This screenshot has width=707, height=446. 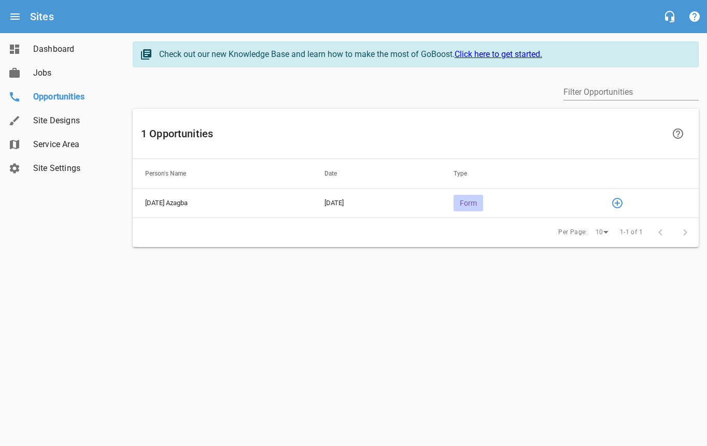 What do you see at coordinates (631, 233) in the screenshot?
I see `span: 1-1 of 1` at bounding box center [631, 233].